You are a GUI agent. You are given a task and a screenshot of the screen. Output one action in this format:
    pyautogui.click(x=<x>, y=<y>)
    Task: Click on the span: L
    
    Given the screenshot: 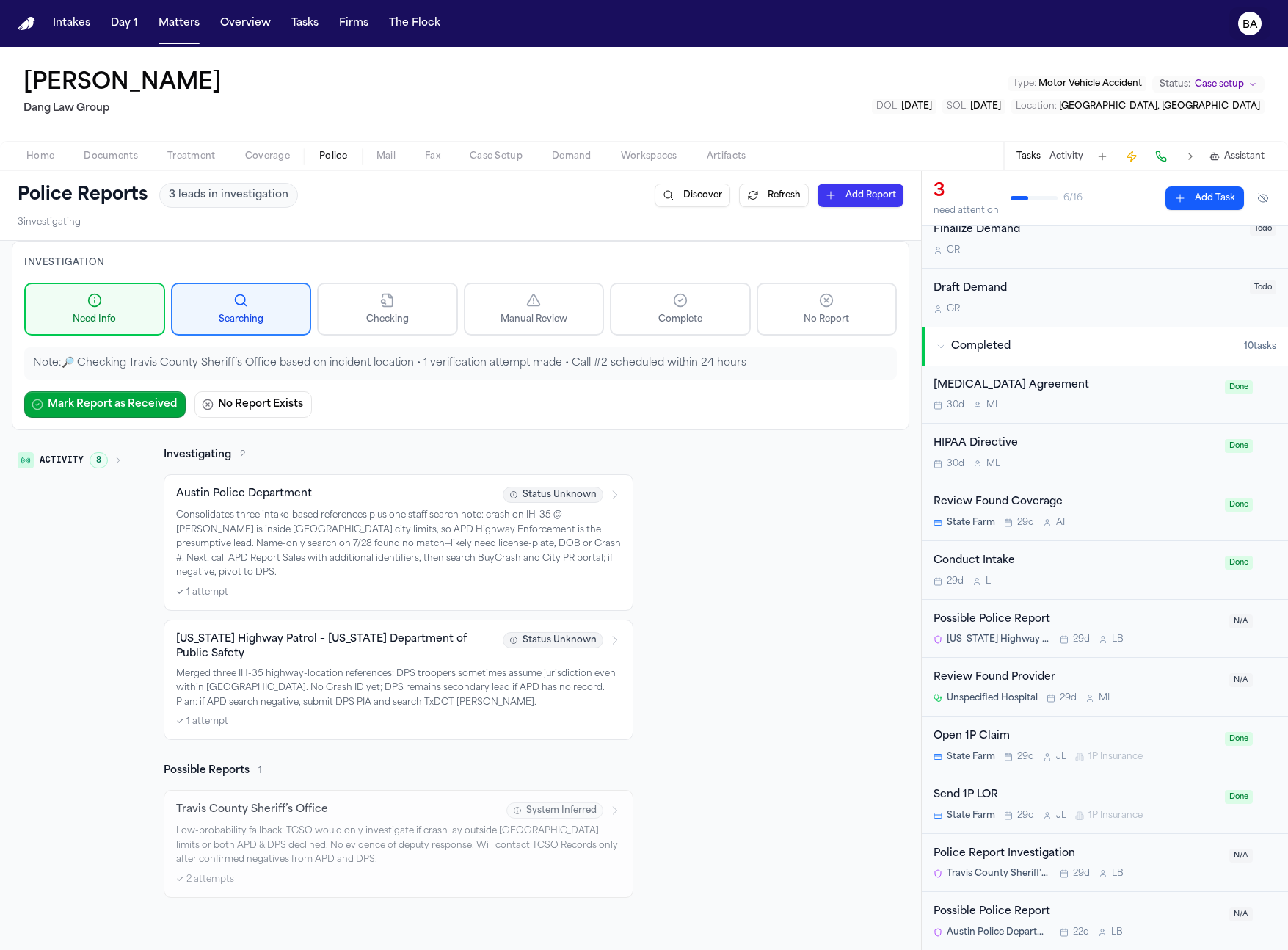 What is the action you would take?
    pyautogui.click(x=988, y=581)
    